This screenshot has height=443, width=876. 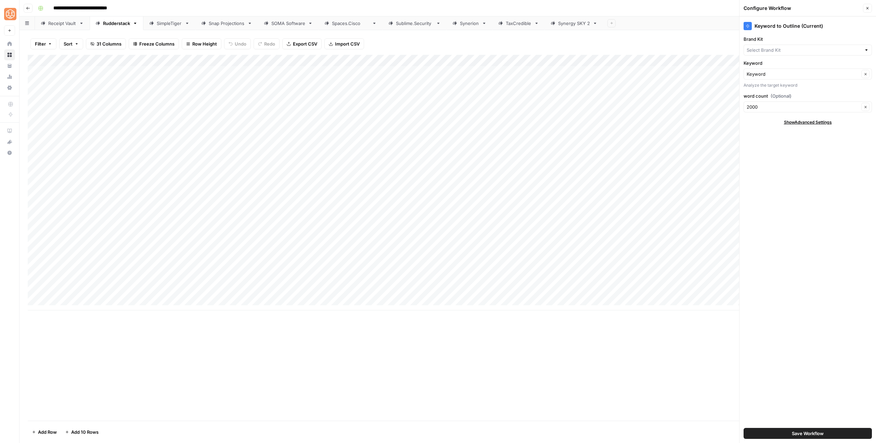 I want to click on button: Redo, so click(x=267, y=44).